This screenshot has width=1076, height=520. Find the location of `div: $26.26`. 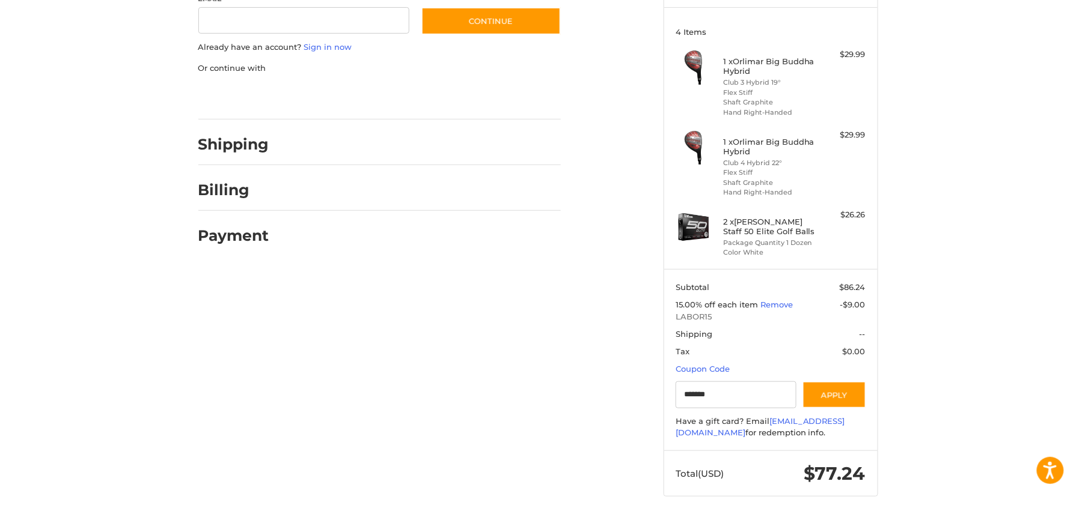

div: $26.26 is located at coordinates (841, 215).